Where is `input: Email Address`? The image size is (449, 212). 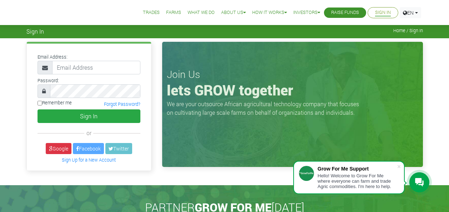 input: Email Address is located at coordinates (96, 67).